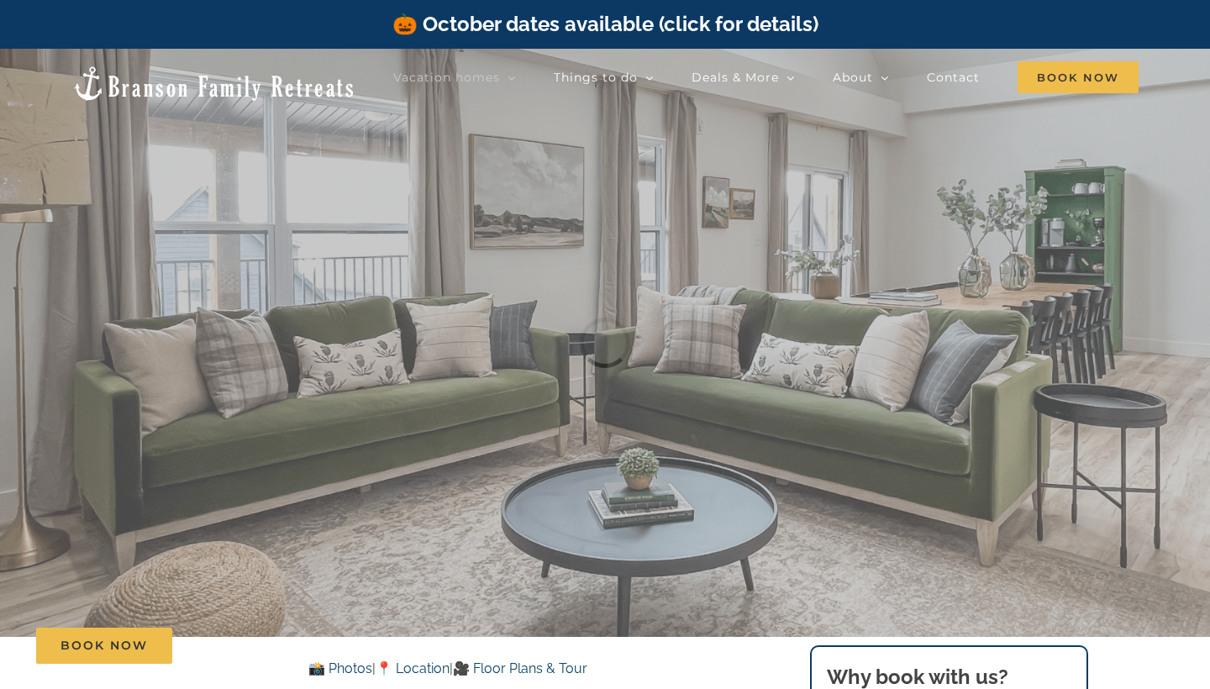  Describe the element at coordinates (953, 77) in the screenshot. I see `span: Contact` at that location.